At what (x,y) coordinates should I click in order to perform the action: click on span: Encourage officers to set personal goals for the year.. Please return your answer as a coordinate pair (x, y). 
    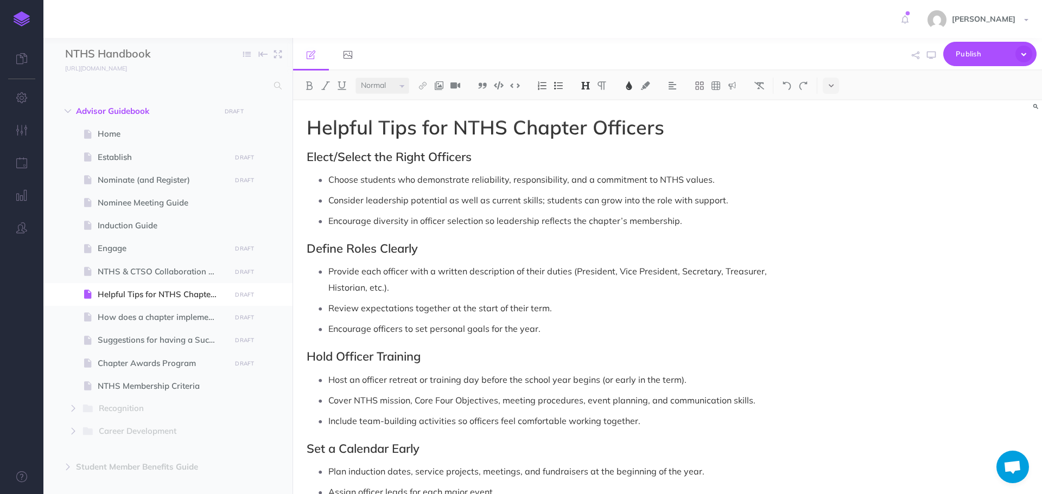
    Looking at the image, I should click on (434, 329).